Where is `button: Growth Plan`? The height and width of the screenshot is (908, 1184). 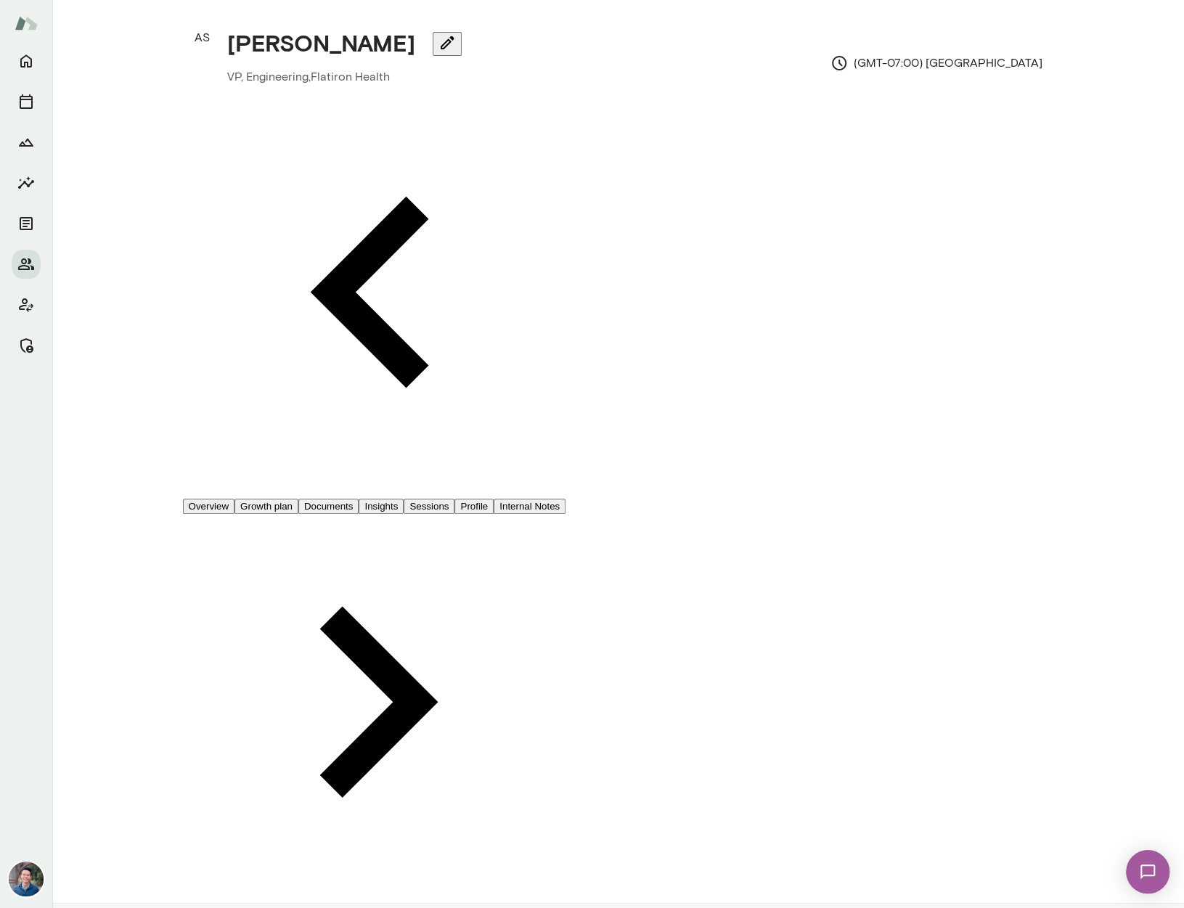
button: Growth Plan is located at coordinates (26, 142).